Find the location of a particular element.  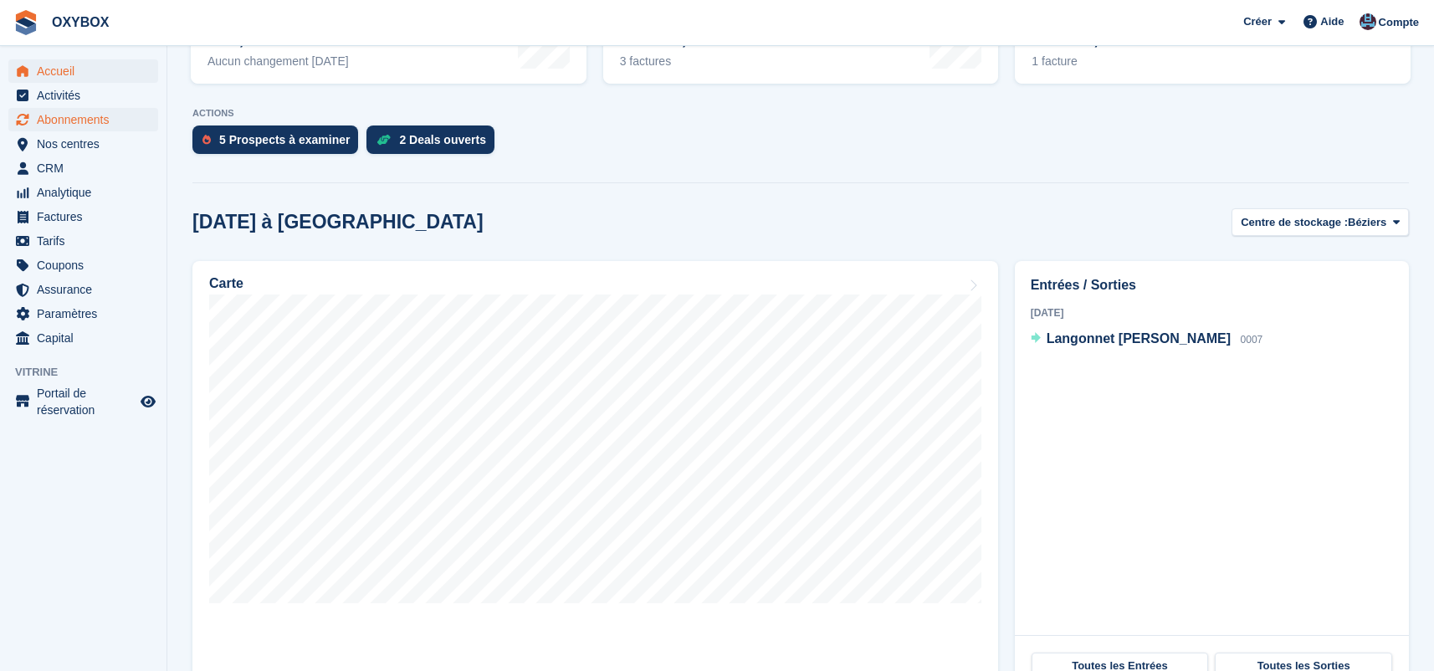

span: Aide is located at coordinates (1332, 22).